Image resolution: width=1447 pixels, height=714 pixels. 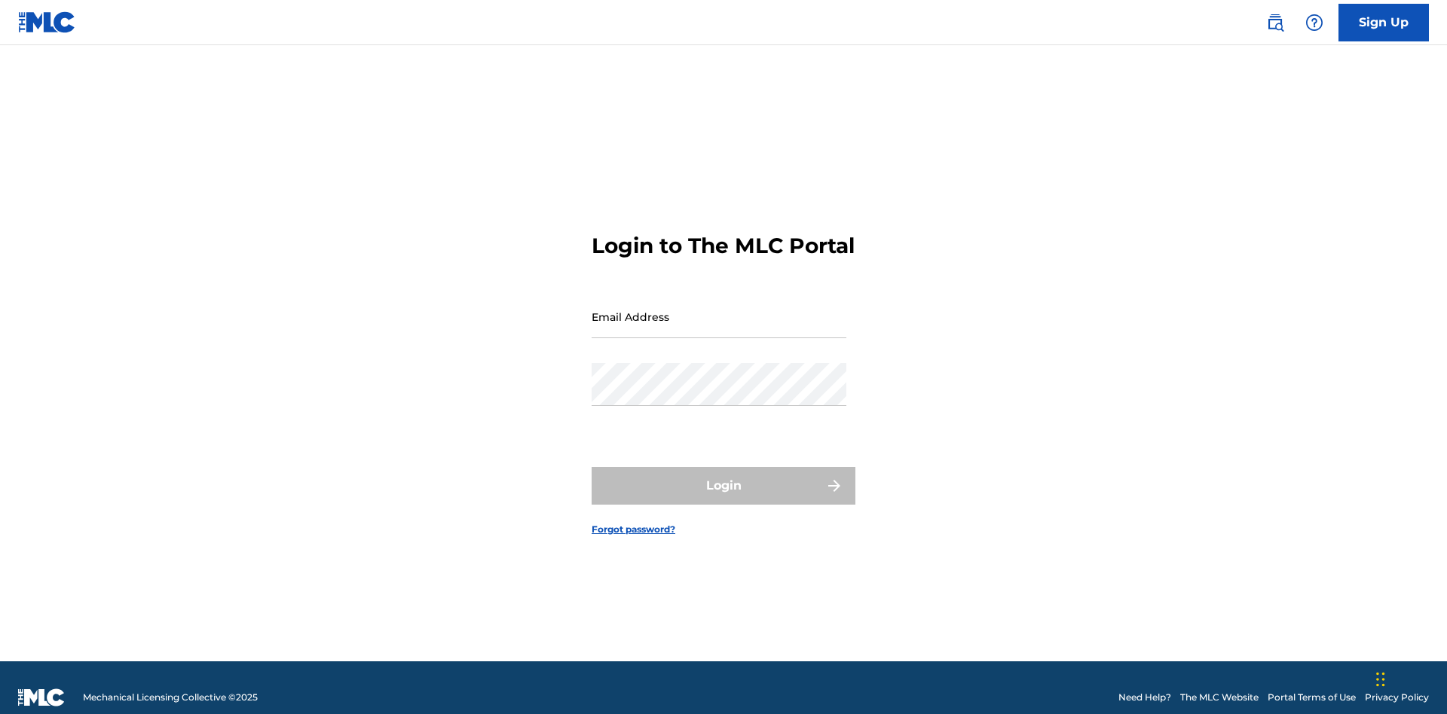 What do you see at coordinates (1381, 680) in the screenshot?
I see `div: Drag` at bounding box center [1381, 680].